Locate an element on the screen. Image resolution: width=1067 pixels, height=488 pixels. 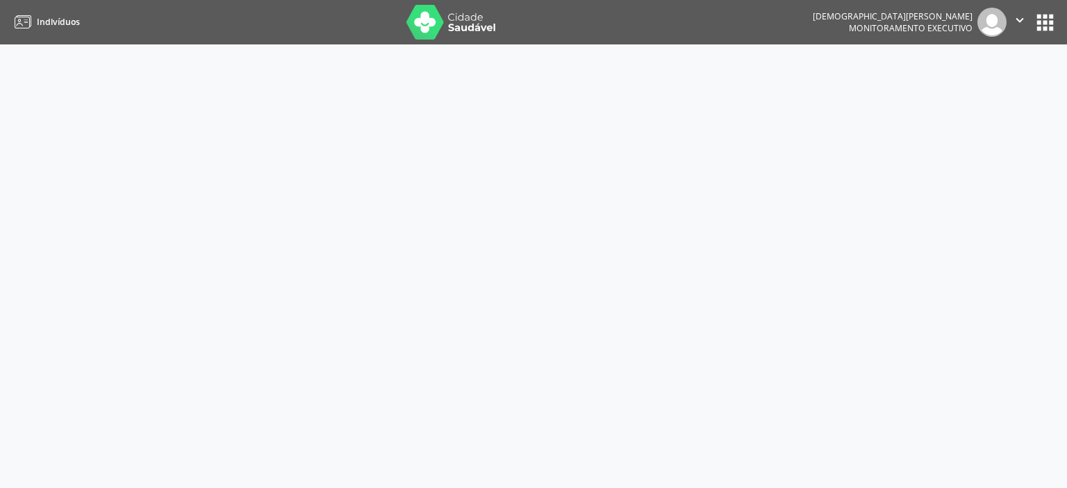
img: img is located at coordinates (992, 22).